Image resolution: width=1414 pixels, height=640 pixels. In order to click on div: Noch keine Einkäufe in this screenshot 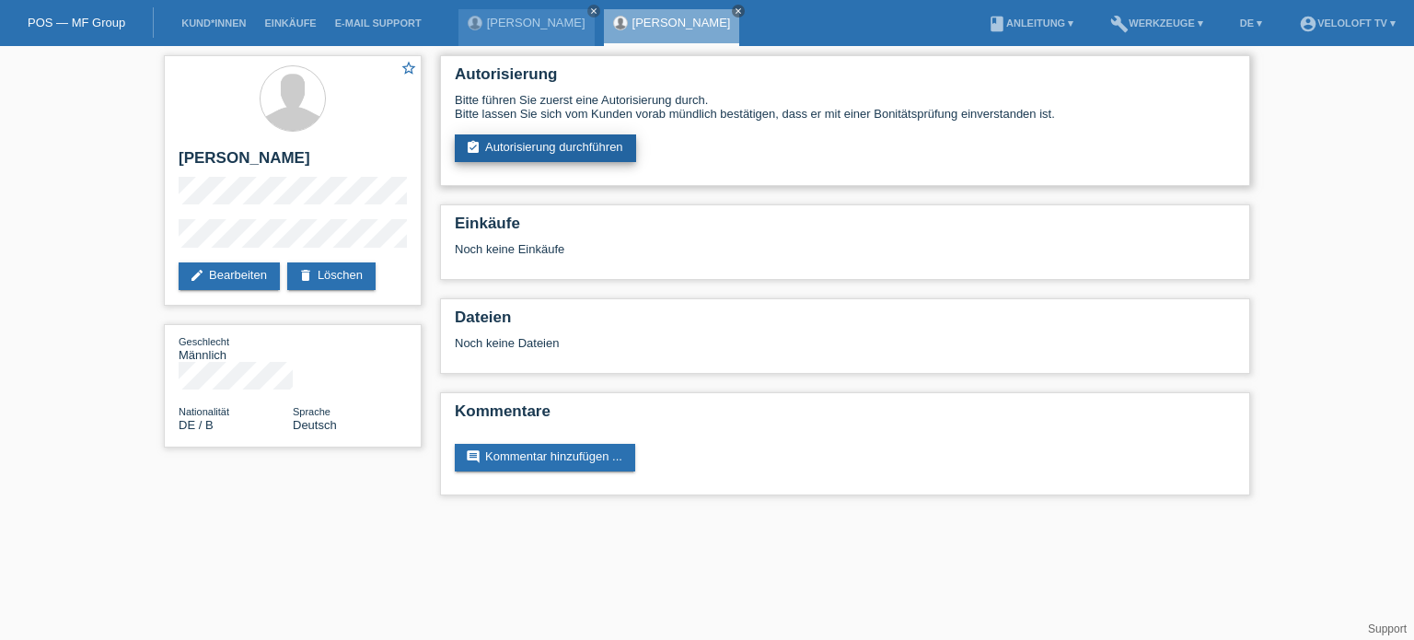, I will do `click(845, 256)`.